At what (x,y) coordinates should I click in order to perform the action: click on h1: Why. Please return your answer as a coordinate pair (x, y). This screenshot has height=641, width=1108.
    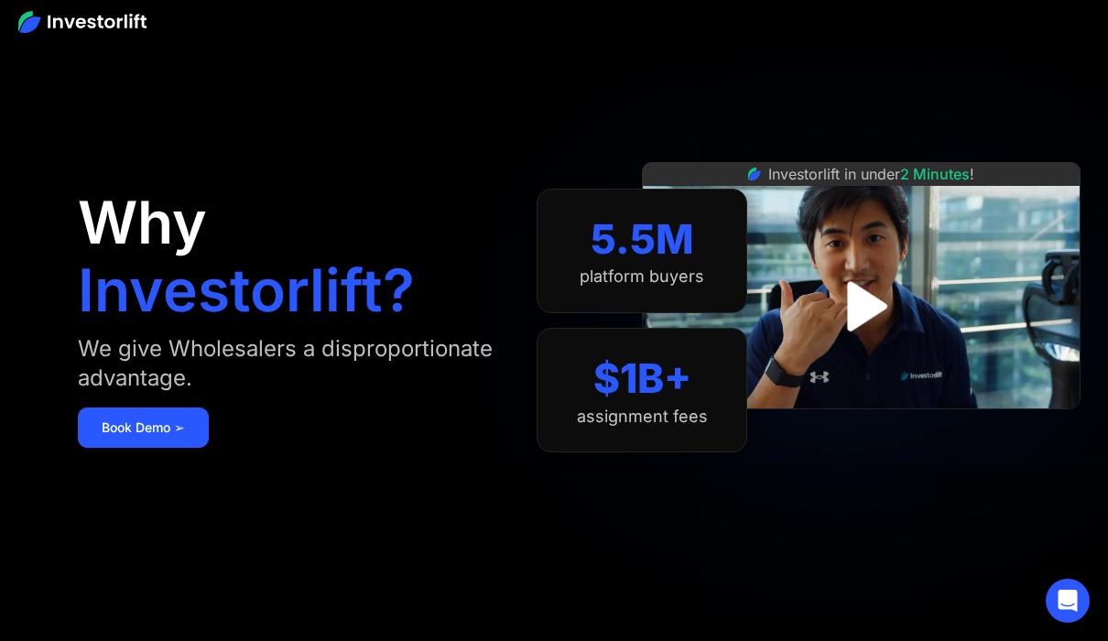
    Looking at the image, I should click on (142, 222).